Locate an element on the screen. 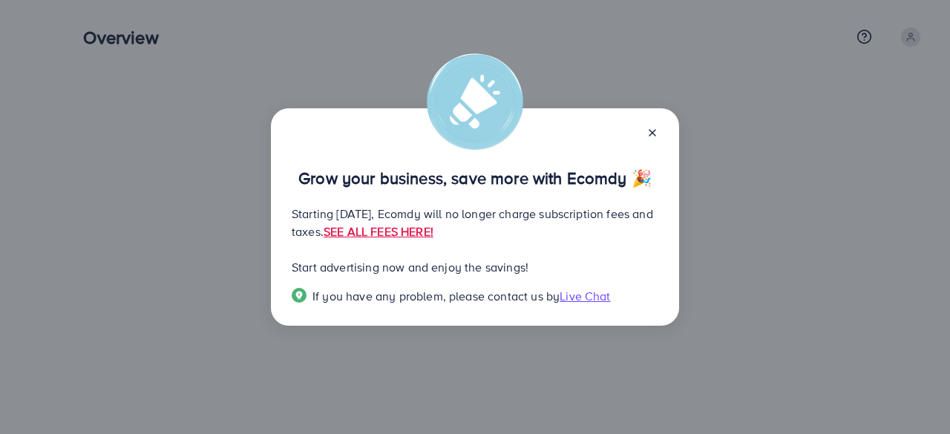  img: alert is located at coordinates (475, 102).